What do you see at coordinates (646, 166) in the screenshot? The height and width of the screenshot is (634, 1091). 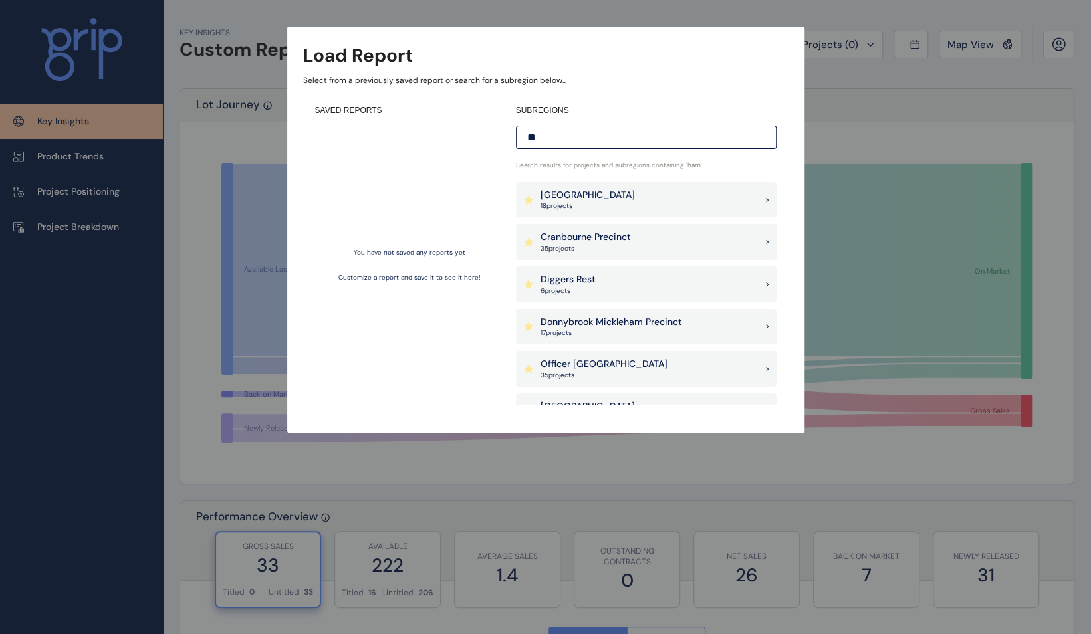 I see `p: Search results for projects and subregions containing ' ham '` at bounding box center [646, 166].